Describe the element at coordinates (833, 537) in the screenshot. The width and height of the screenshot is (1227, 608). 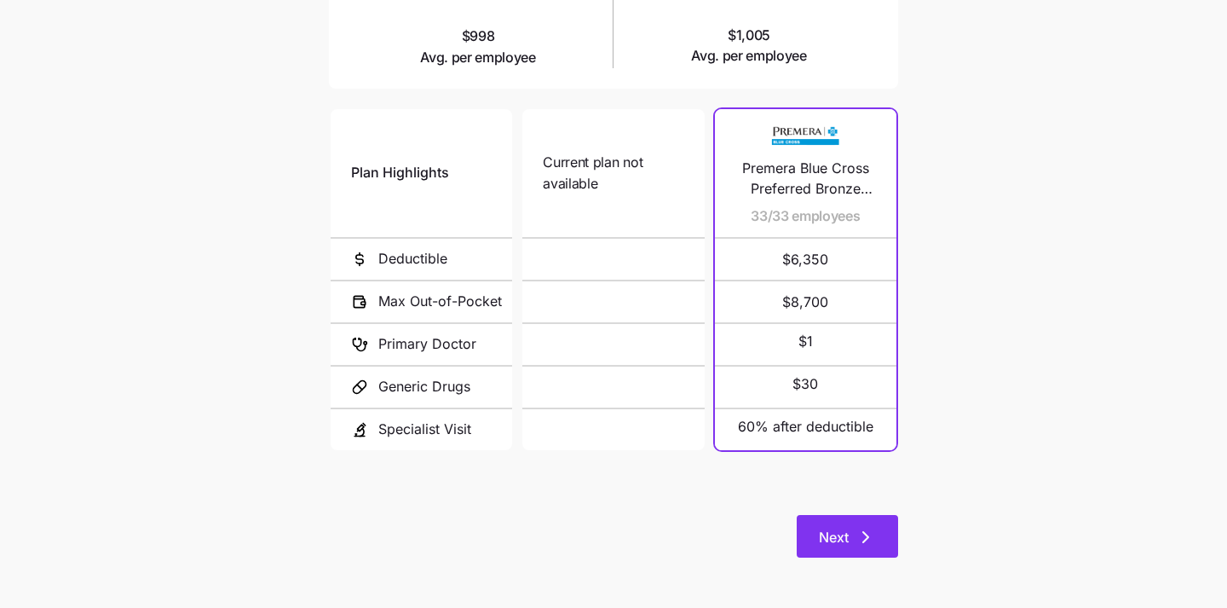
I see `span: Next` at that location.